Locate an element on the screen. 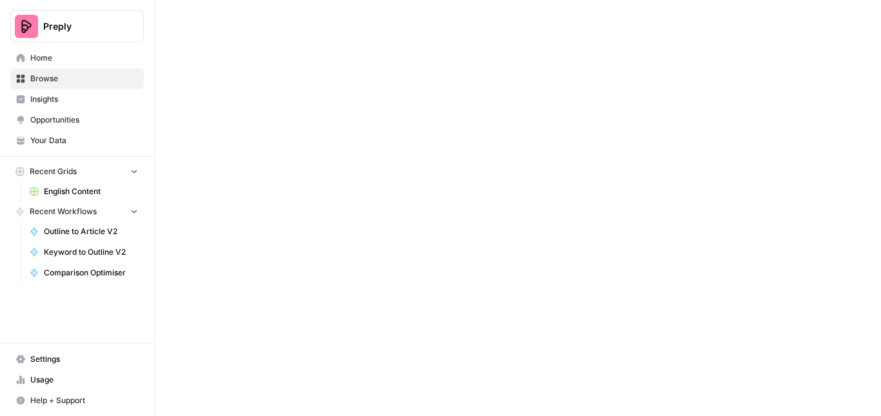 This screenshot has height=416, width=881. span: Your Data is located at coordinates (84, 141).